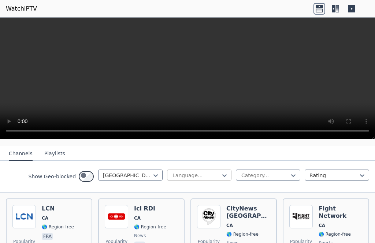 This screenshot has height=243, width=375. What do you see at coordinates (116, 217) in the screenshot?
I see `img: Ici RDI` at bounding box center [116, 217].